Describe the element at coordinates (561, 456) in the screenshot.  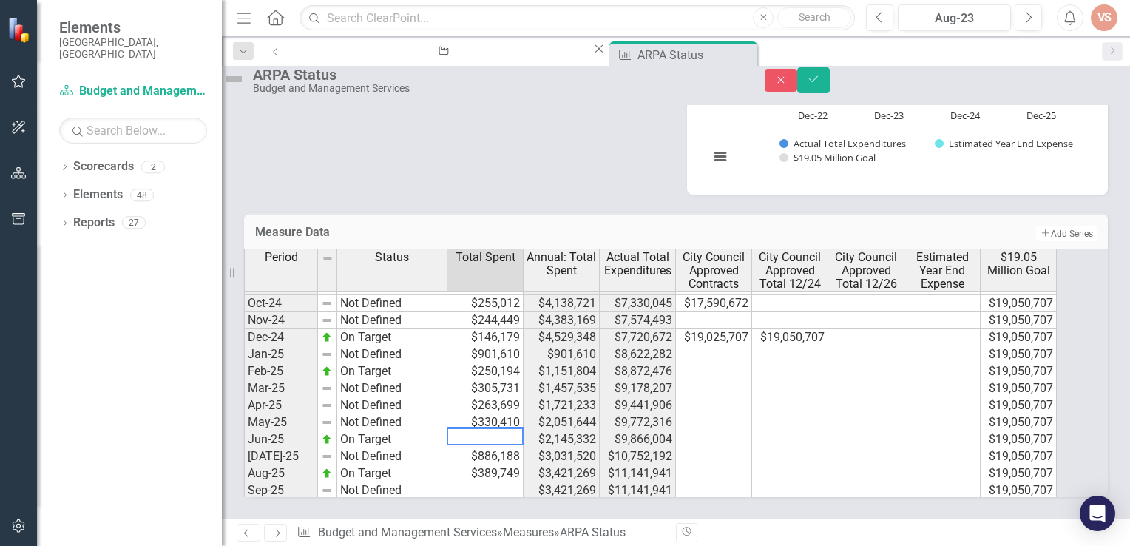
I see `td: $3,031,520` at that location.